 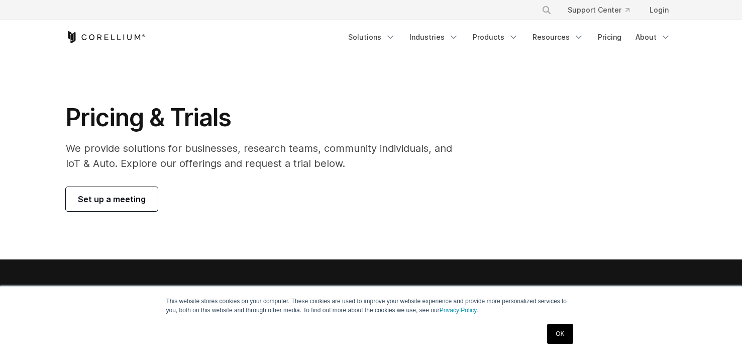 What do you see at coordinates (659, 10) in the screenshot?
I see `a: Login` at bounding box center [659, 10].